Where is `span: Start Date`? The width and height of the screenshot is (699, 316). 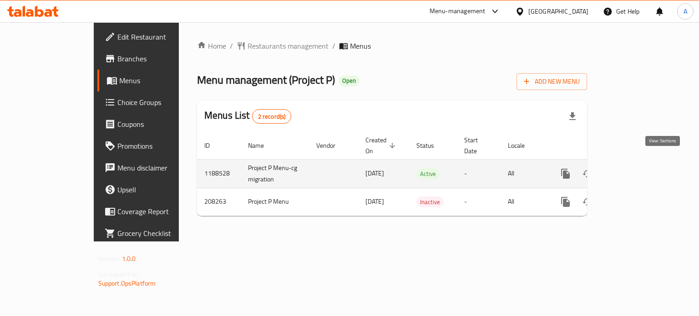 span: Start Date is located at coordinates (477, 146).